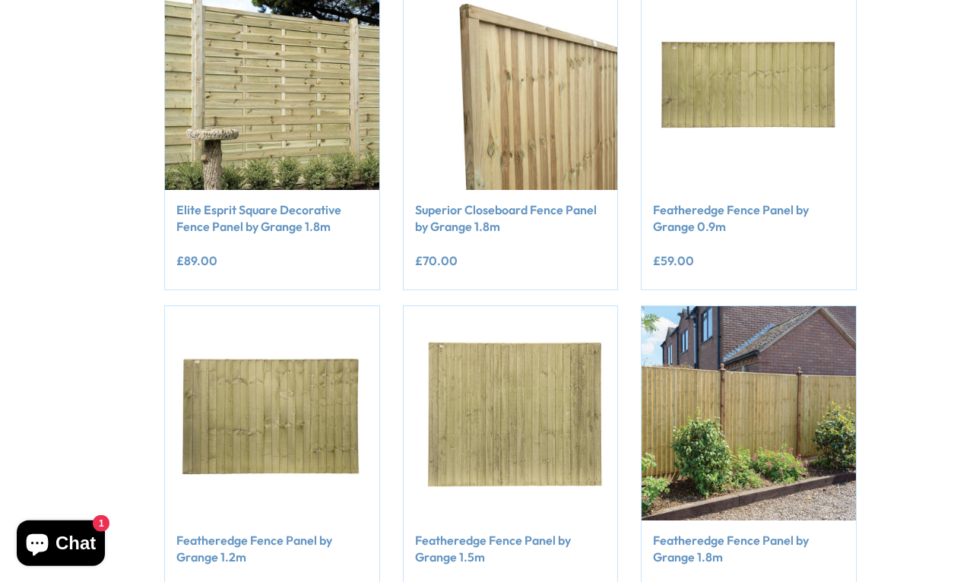 This screenshot has height=582, width=973. What do you see at coordinates (748, 413) in the screenshot?
I see `img: Featheredge Fence Panel by Grange 1.8m - Best Shed` at bounding box center [748, 413].